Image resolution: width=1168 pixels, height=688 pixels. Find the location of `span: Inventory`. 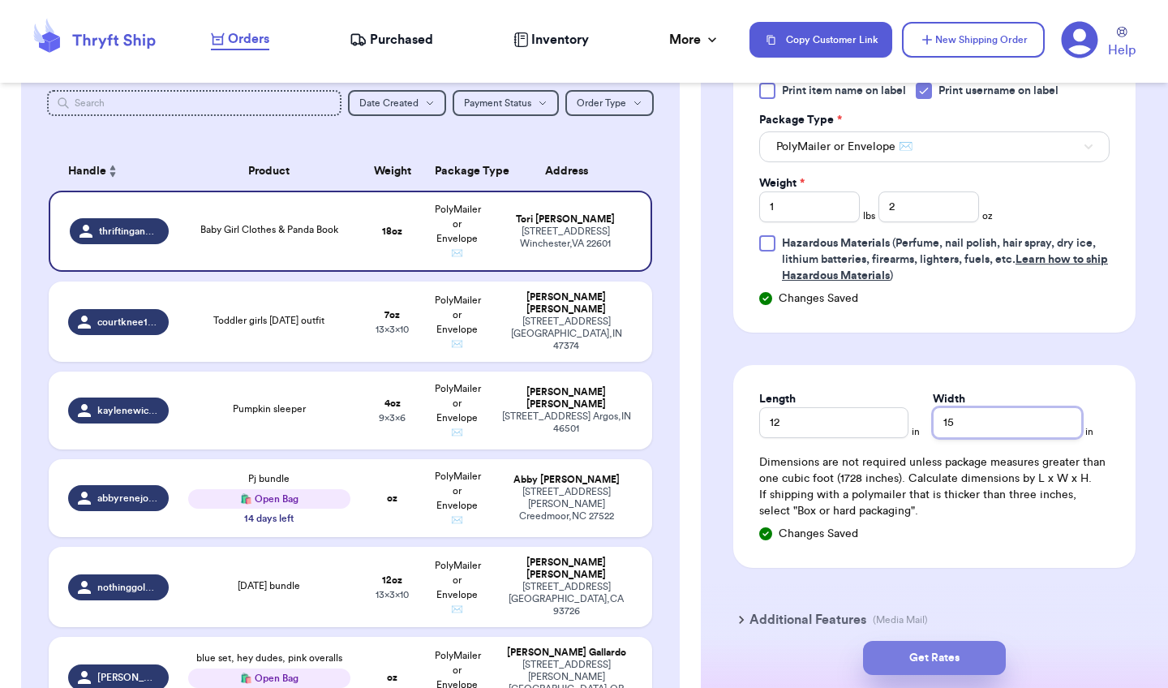

span: Inventory is located at coordinates (560, 40).